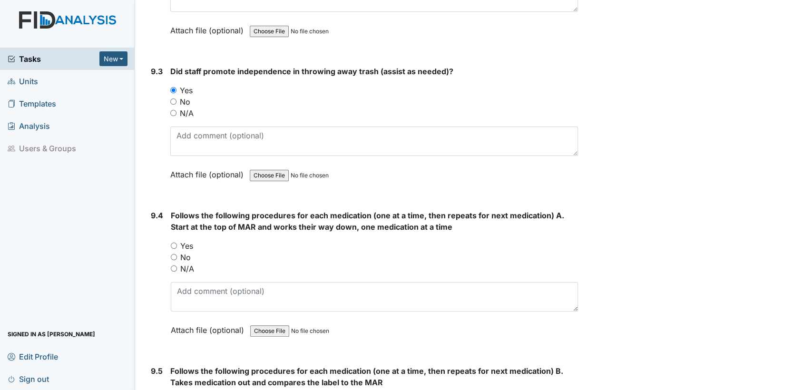 The width and height of the screenshot is (812, 390). Describe the element at coordinates (29, 126) in the screenshot. I see `span: Analysis` at that location.